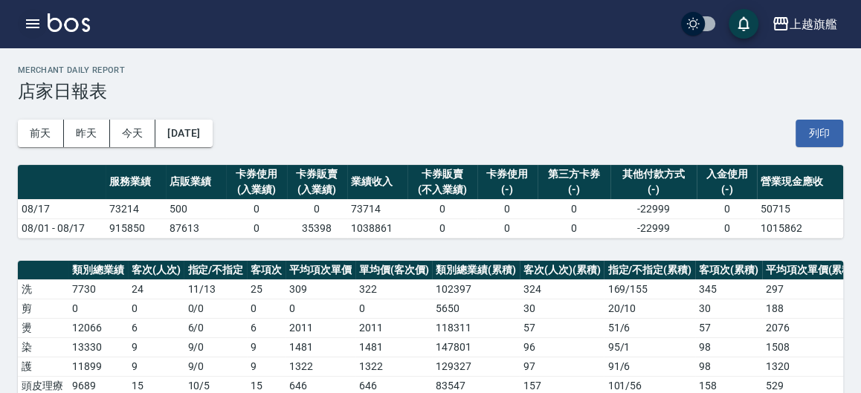 This screenshot has height=393, width=861. What do you see at coordinates (133, 133) in the screenshot?
I see `button: 今天` at bounding box center [133, 133].